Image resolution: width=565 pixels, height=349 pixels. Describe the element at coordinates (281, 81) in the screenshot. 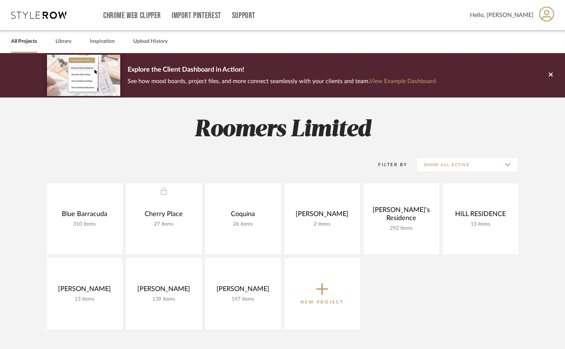

I see `p: See how mood boards, project files, and more connect seamlessly with your clients and team.` at that location.